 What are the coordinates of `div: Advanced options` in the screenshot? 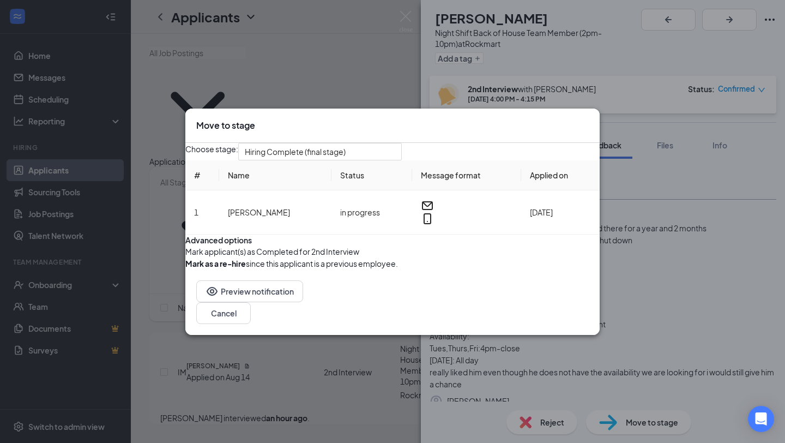 It's located at (393, 240).